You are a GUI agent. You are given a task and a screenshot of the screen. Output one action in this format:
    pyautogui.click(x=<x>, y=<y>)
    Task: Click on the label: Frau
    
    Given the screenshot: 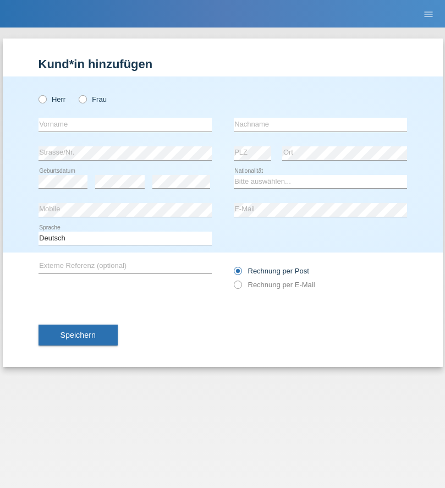 What is the action you would take?
    pyautogui.click(x=92, y=99)
    